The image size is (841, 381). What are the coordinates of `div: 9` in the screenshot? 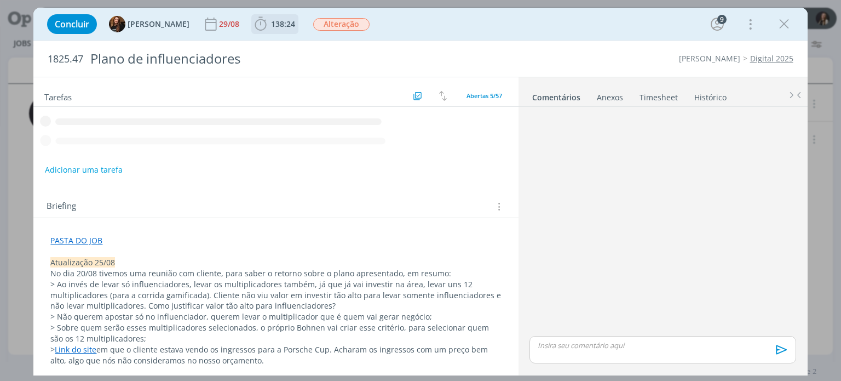 It's located at (722, 19).